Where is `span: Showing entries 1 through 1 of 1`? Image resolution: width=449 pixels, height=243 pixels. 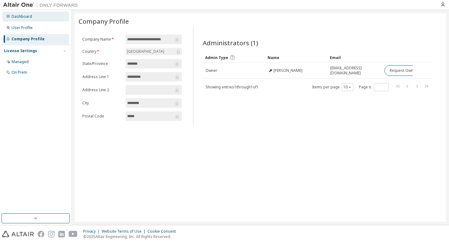
span: Showing entries 1 through 1 of 1 is located at coordinates (232, 87).